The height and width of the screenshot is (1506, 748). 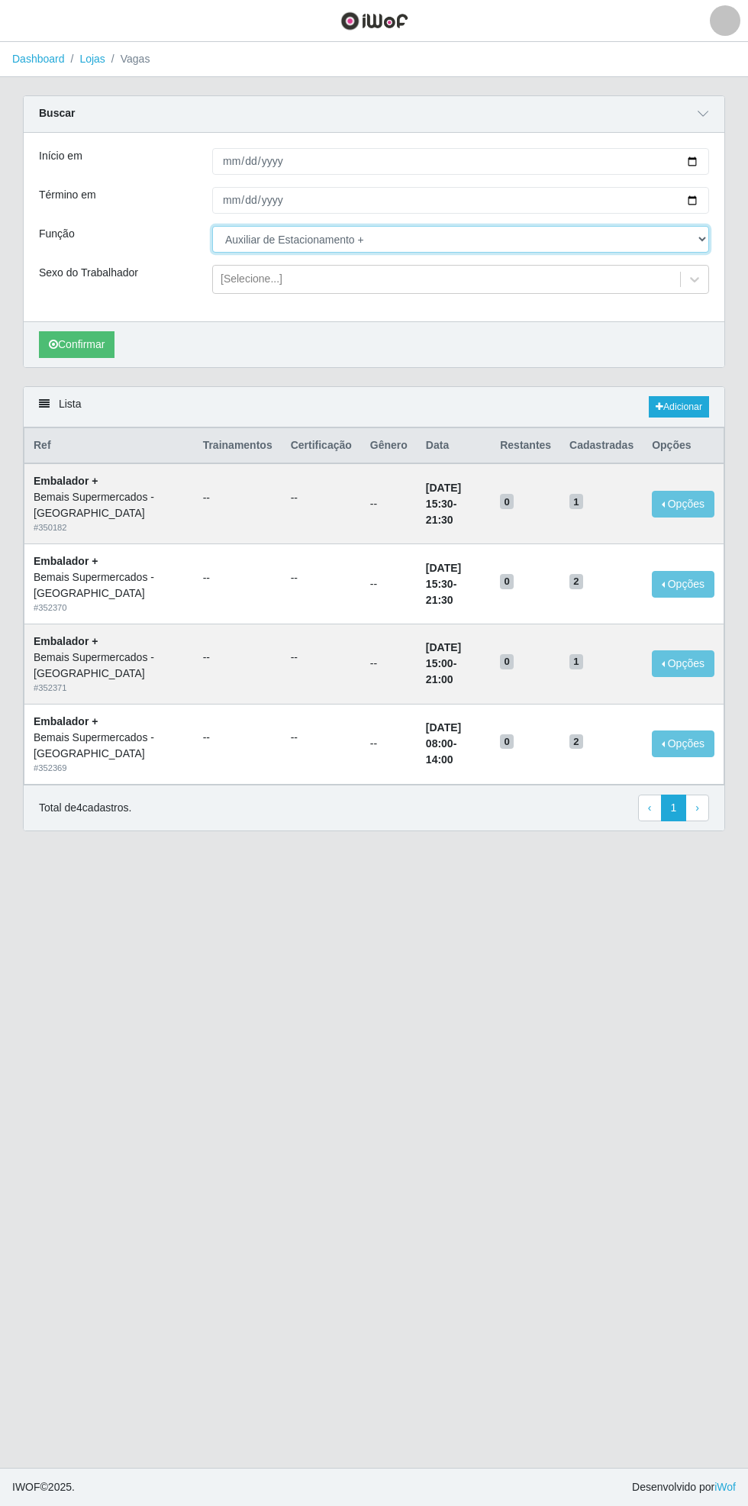 I want to click on span: Desenvolvido por, so click(x=684, y=1487).